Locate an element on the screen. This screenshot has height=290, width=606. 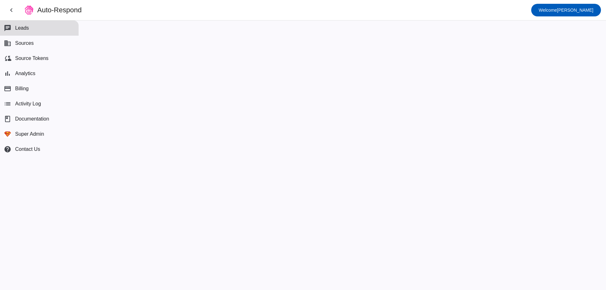
mat-icon: chevron_left is located at coordinates (11, 10).